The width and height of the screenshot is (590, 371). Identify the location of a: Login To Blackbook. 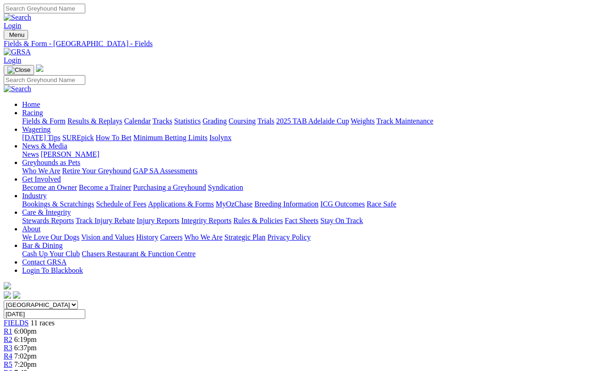
(53, 270).